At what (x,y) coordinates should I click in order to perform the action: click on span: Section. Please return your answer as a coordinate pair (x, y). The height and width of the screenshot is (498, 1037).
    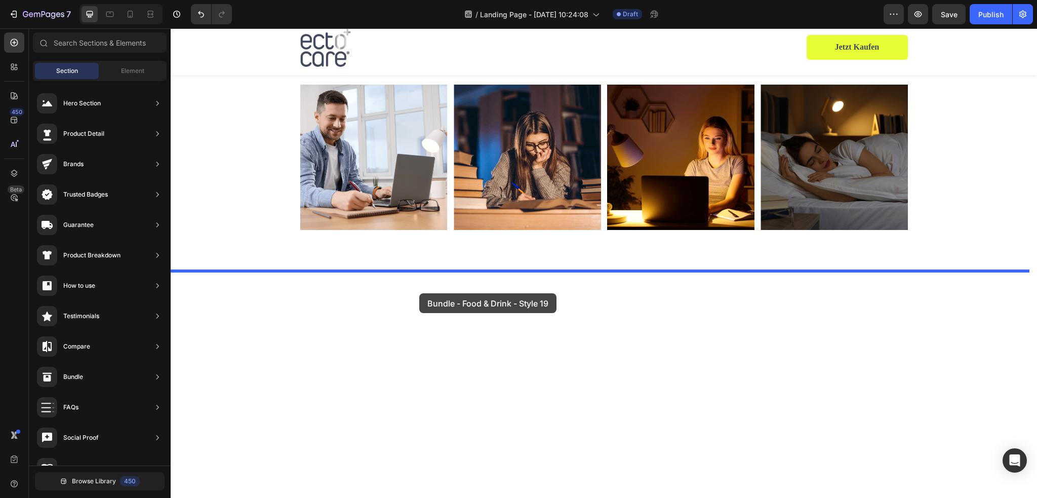
    Looking at the image, I should click on (67, 71).